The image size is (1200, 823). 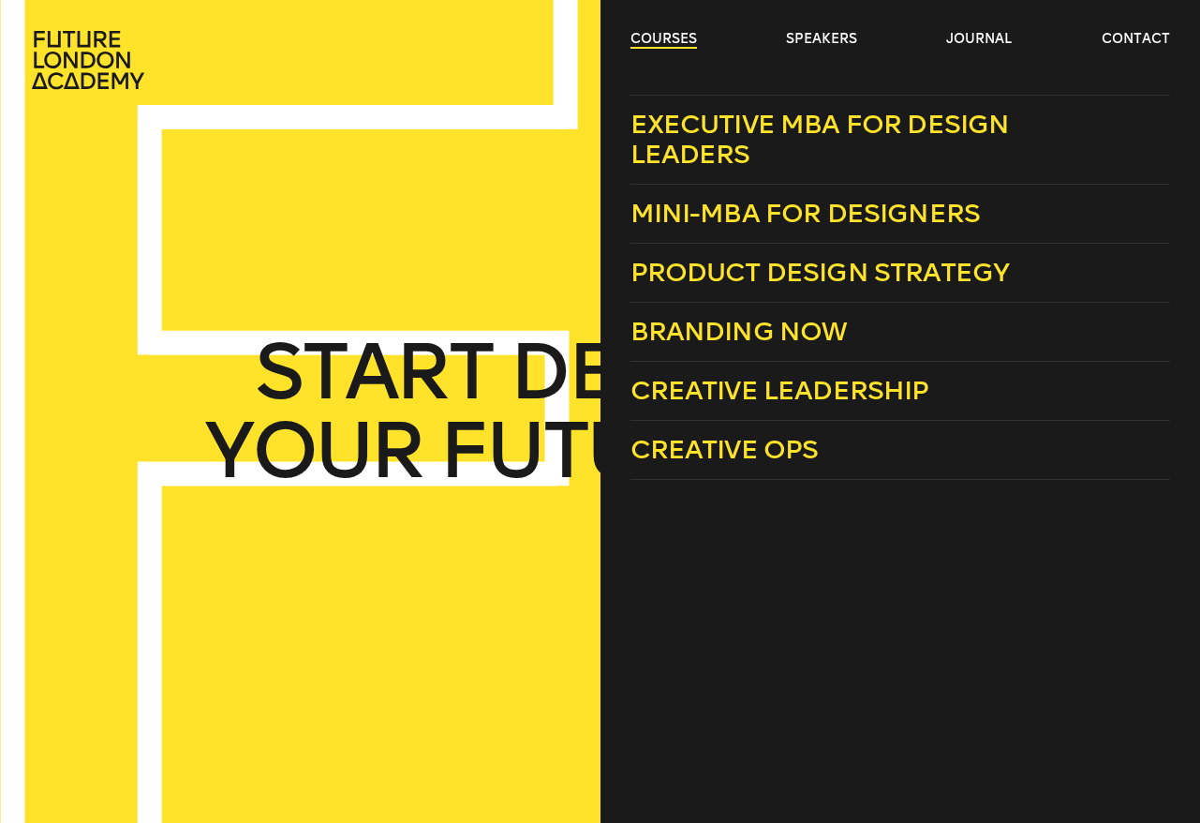 What do you see at coordinates (739, 331) in the screenshot?
I see `span: Branding Now` at bounding box center [739, 331].